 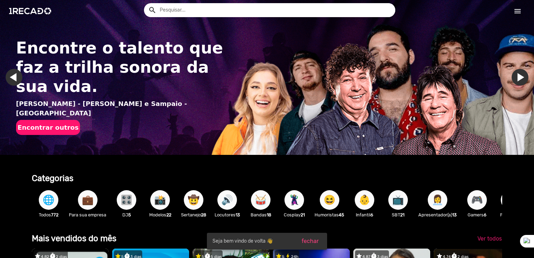 I want to click on h1: Encontre o talento que faz a trilha sonora da sua vida., so click(x=123, y=67).